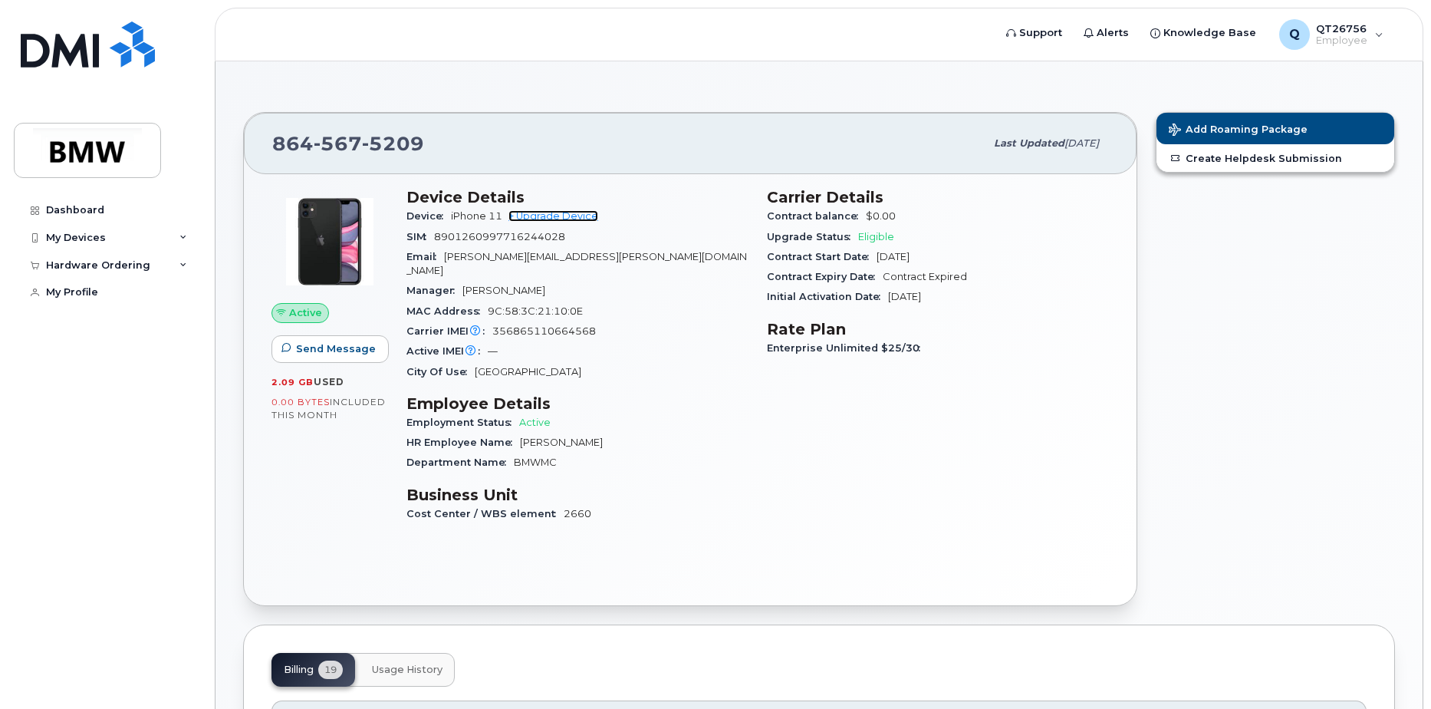  I want to click on span: used, so click(329, 381).